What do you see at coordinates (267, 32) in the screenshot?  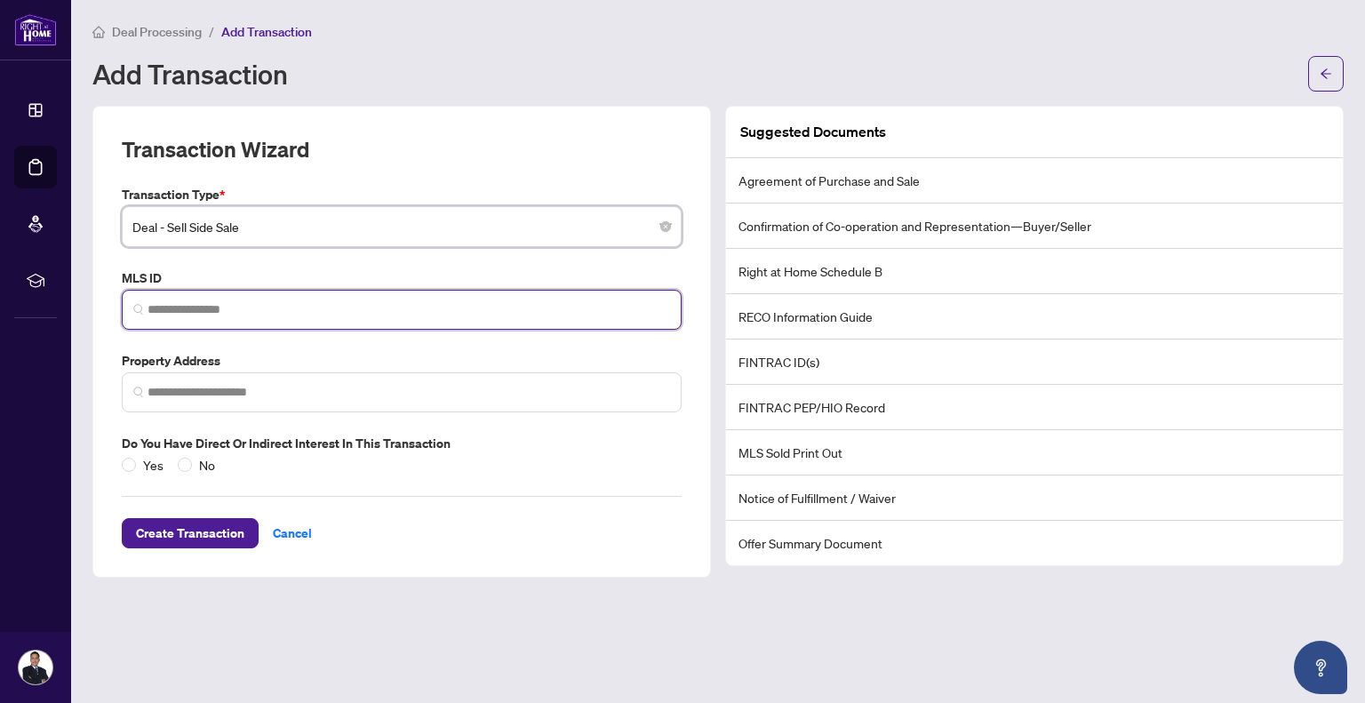 I see `span: Add Transaction` at bounding box center [267, 32].